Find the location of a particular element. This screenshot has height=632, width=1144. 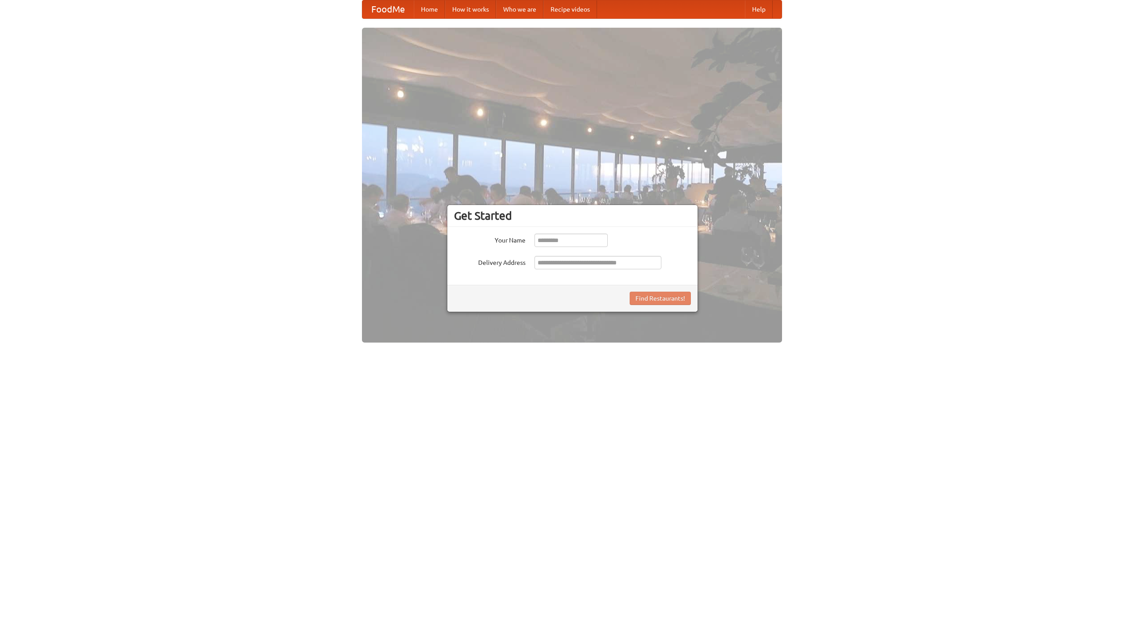

button: Find Restaurants! is located at coordinates (660, 298).